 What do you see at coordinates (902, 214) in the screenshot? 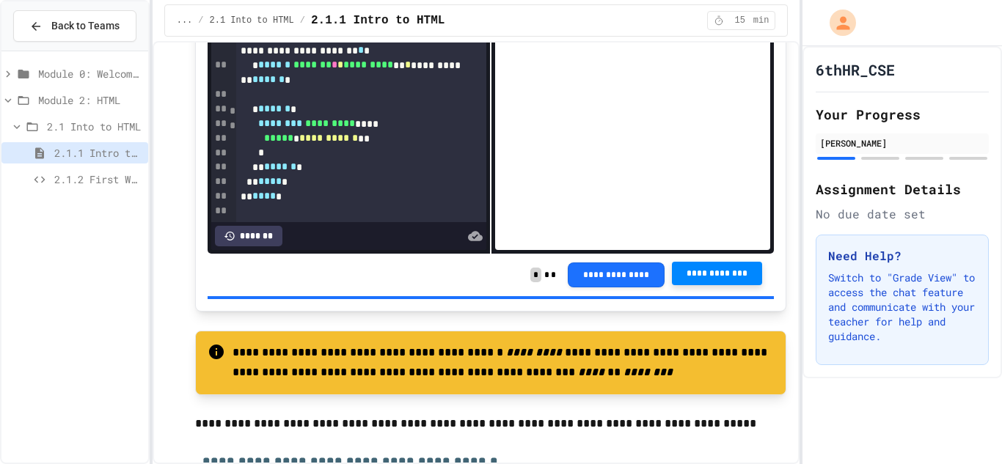
I see `div: No due date set` at bounding box center [902, 214].